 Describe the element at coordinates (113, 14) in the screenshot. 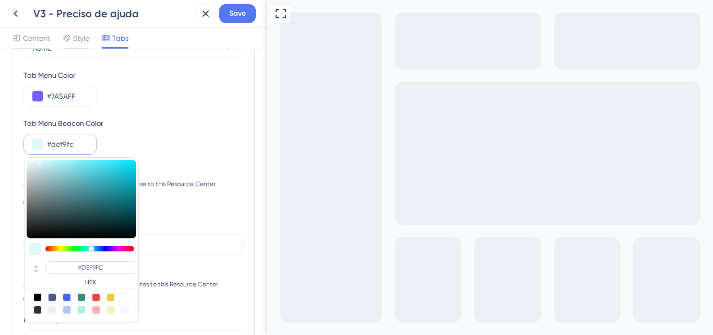

I see `div: V3 - Preciso de ajuda` at that location.